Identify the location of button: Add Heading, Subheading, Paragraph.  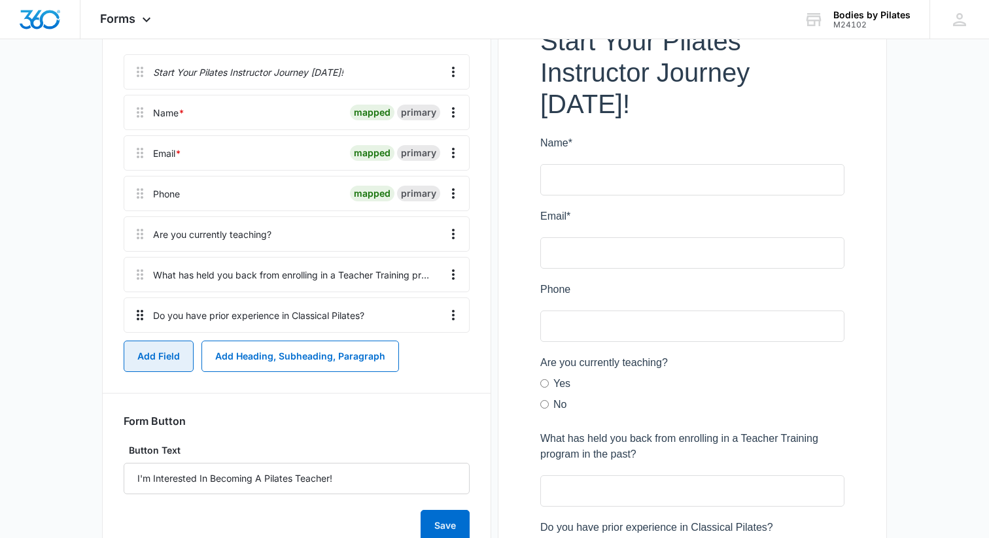
(300, 356).